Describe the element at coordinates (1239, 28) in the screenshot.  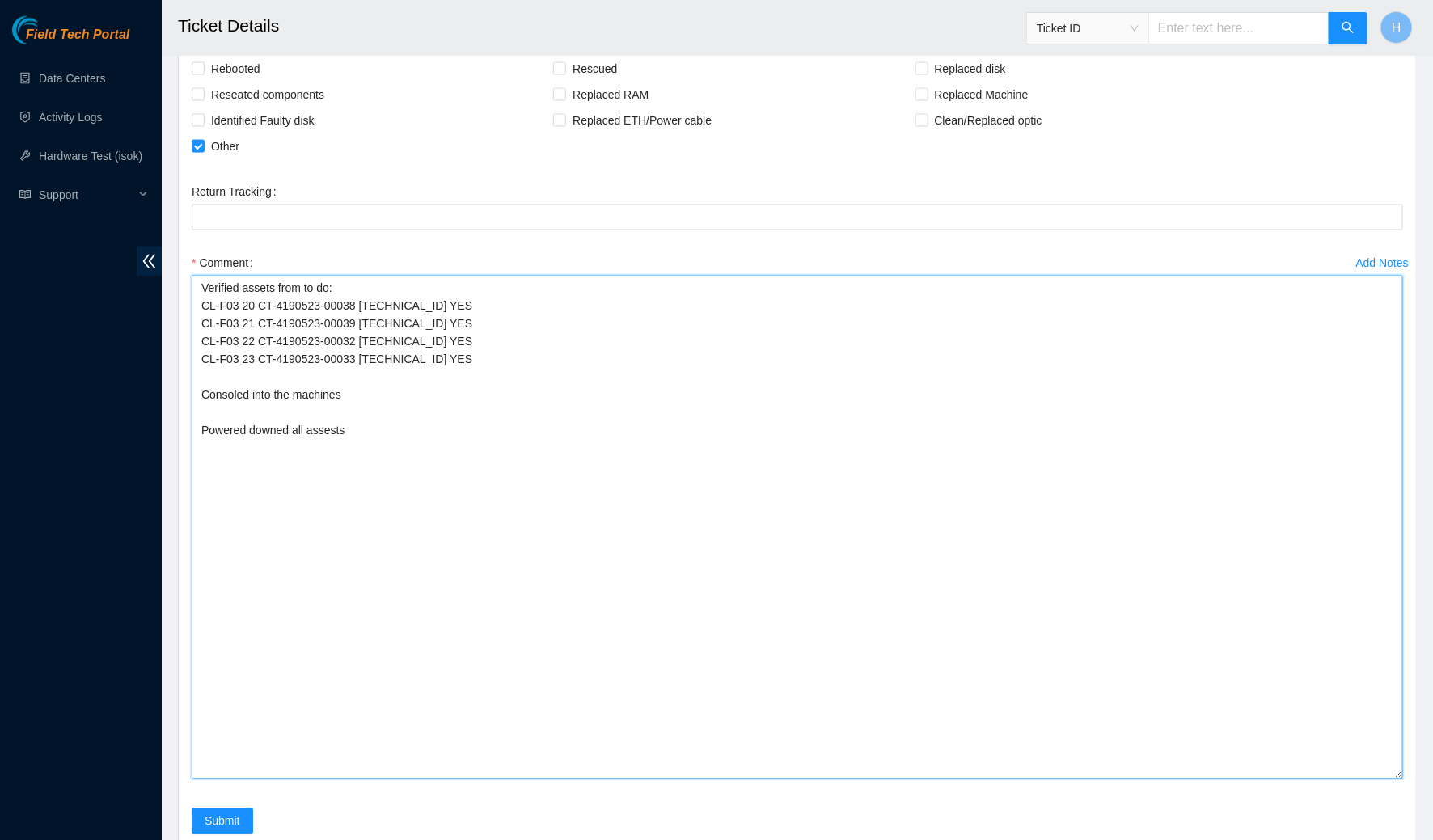
I see `input: Enter text here...` at that location.